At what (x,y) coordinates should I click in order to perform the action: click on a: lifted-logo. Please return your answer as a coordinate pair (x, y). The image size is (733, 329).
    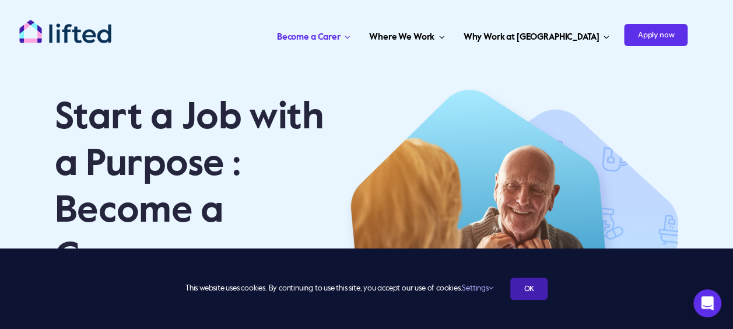
    Looking at the image, I should click on (65, 25).